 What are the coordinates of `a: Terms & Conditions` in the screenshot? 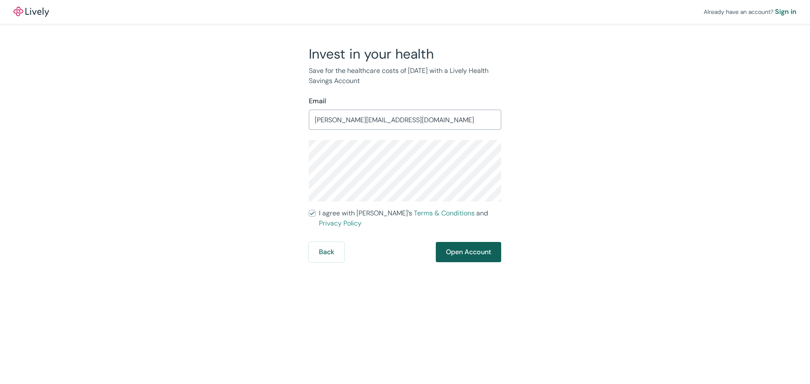 It's located at (444, 213).